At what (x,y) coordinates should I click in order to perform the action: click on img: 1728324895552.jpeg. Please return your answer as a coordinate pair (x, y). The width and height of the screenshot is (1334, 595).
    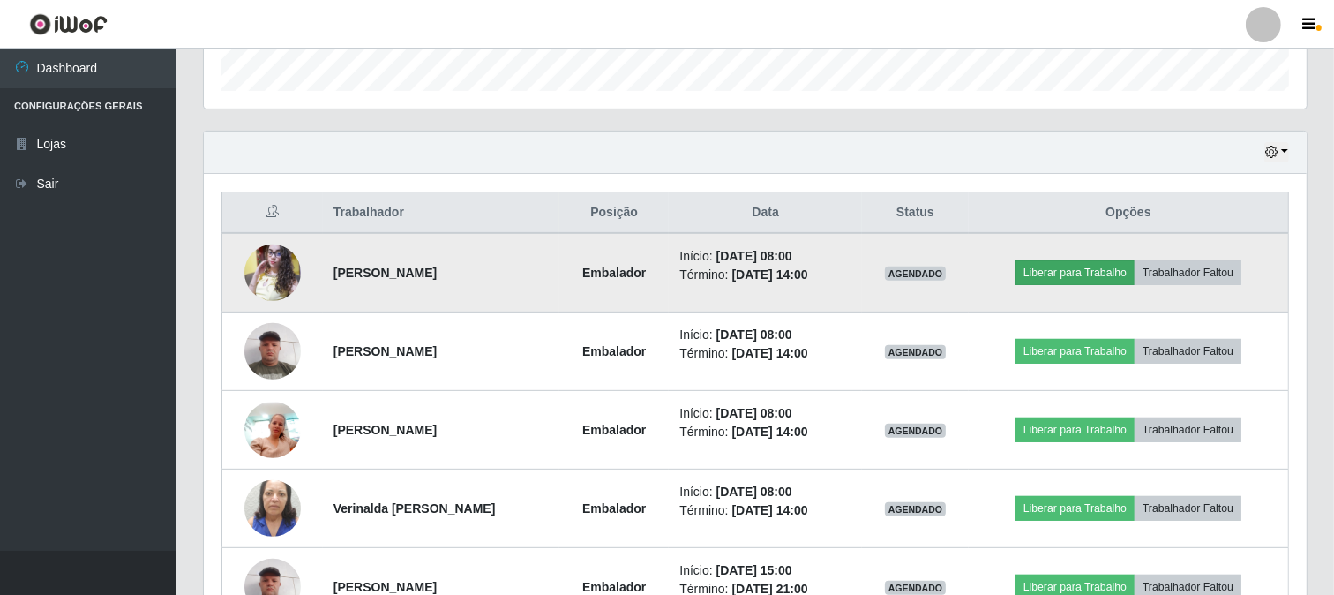
    Looking at the image, I should click on (273, 508).